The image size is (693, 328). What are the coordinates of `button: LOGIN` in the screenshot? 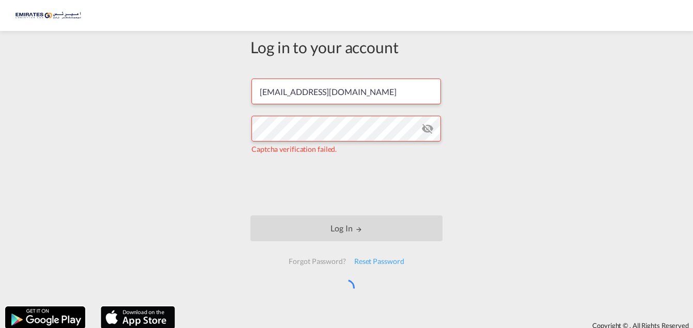 It's located at (347, 228).